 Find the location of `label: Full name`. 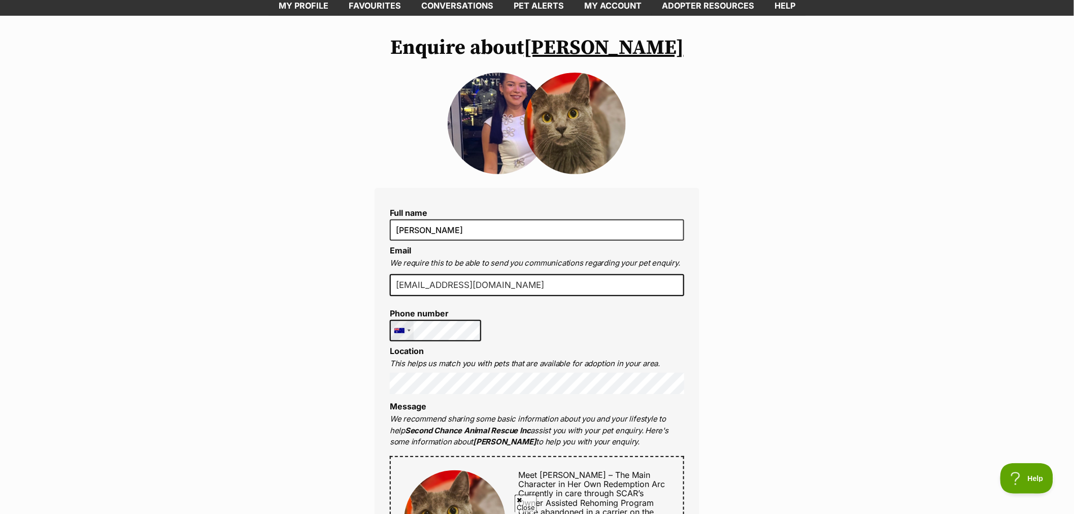

label: Full name is located at coordinates (537, 213).